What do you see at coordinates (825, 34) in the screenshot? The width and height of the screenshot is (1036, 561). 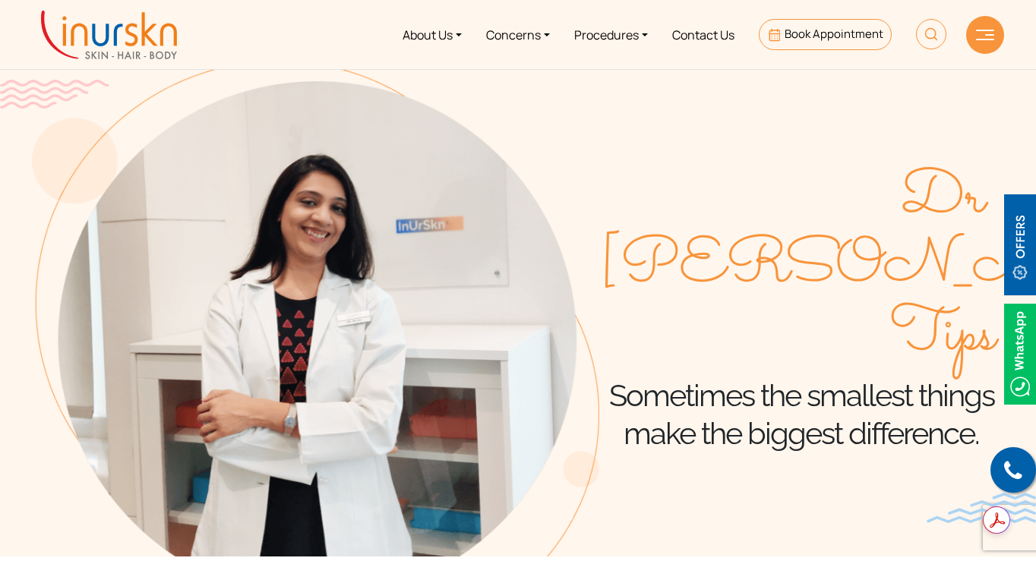 I see `a: Book Appointment` at bounding box center [825, 34].